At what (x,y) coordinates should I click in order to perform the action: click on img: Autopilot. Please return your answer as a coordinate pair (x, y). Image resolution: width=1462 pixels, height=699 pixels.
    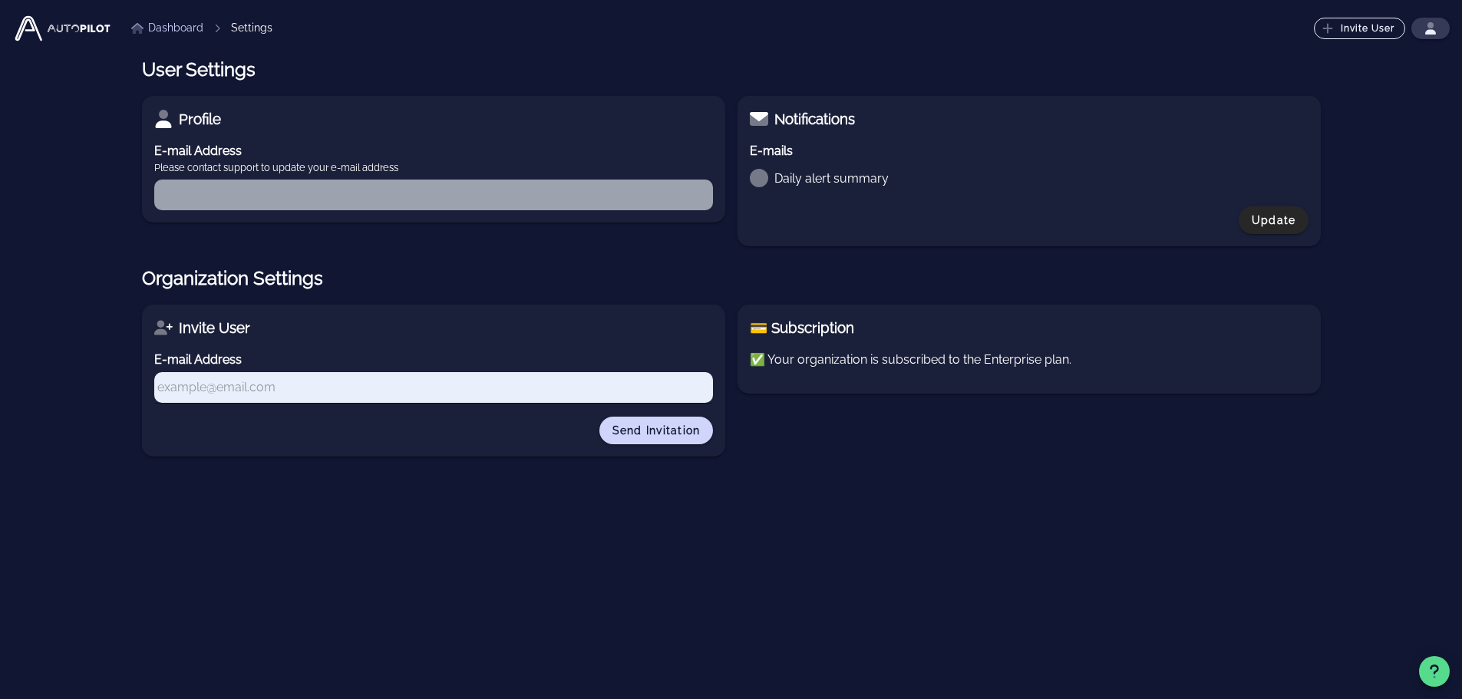
    Looking at the image, I should click on (62, 28).